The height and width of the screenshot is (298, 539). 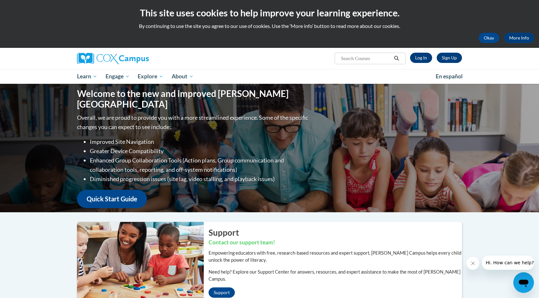 I want to click on h2: Support, so click(x=335, y=232).